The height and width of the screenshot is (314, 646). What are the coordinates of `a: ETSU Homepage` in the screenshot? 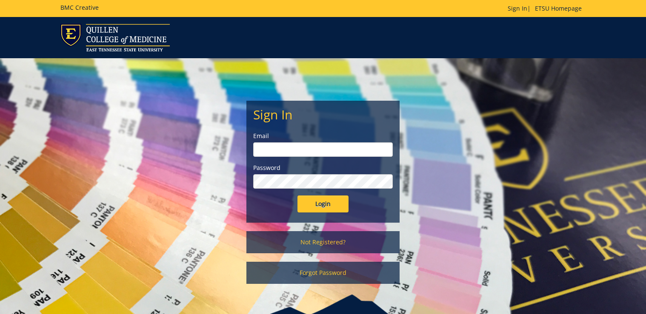 It's located at (558, 8).